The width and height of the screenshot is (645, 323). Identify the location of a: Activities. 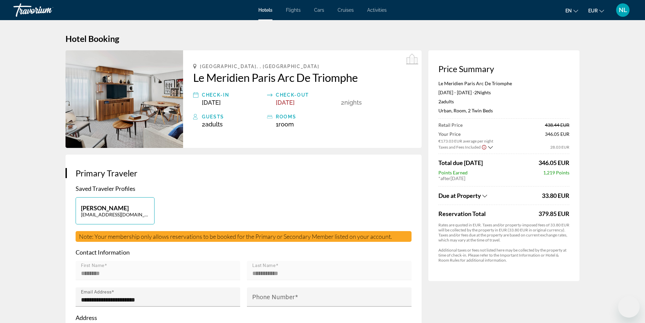
(377, 10).